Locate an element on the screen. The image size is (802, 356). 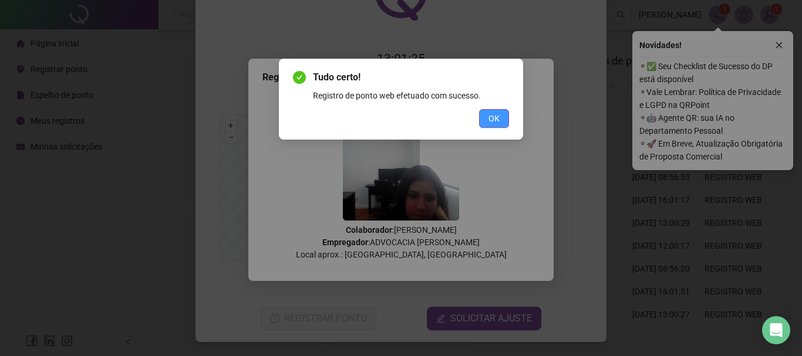
span: Tudo certo! is located at coordinates (411, 77).